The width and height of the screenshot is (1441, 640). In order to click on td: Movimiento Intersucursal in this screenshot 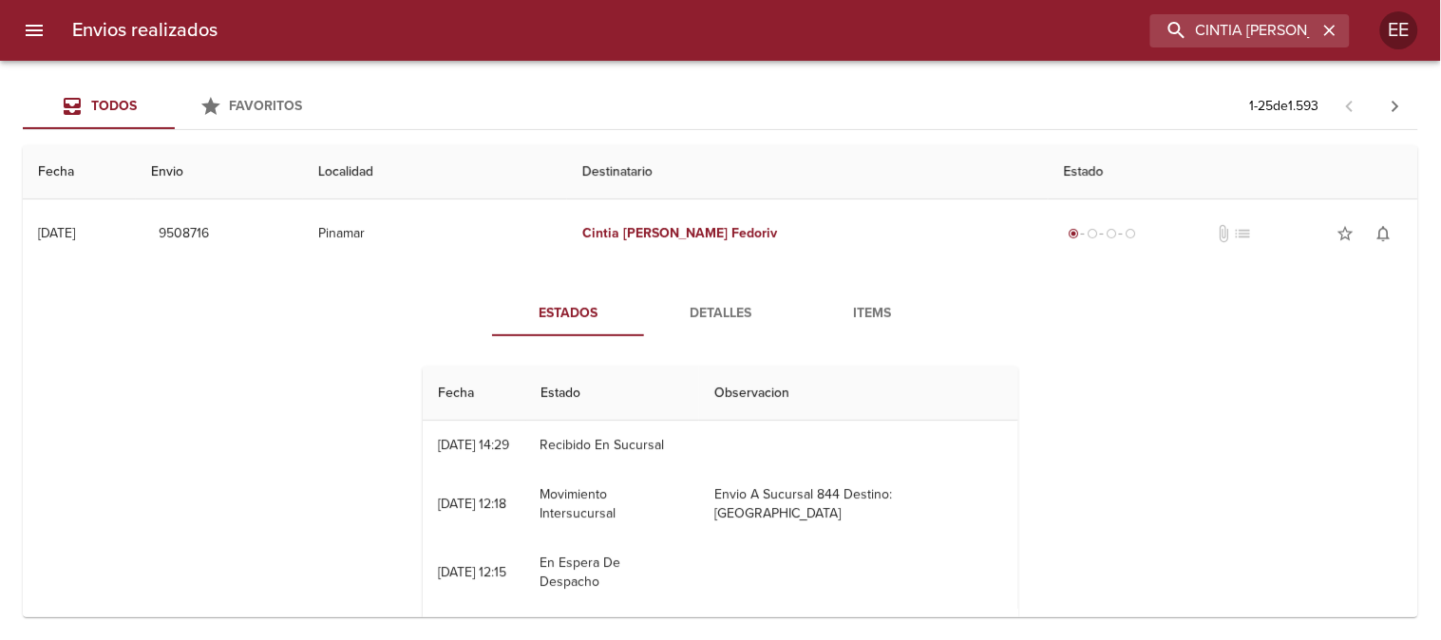, I will do `click(612, 504)`.